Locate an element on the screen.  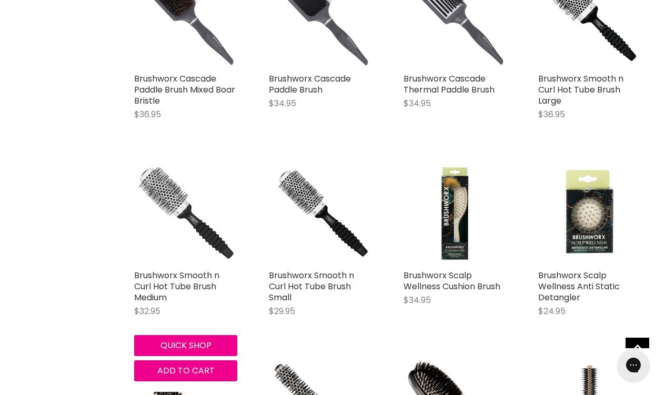
img: Brushworx Scalp Wellness Anti Static Detangler is located at coordinates (590, 213).